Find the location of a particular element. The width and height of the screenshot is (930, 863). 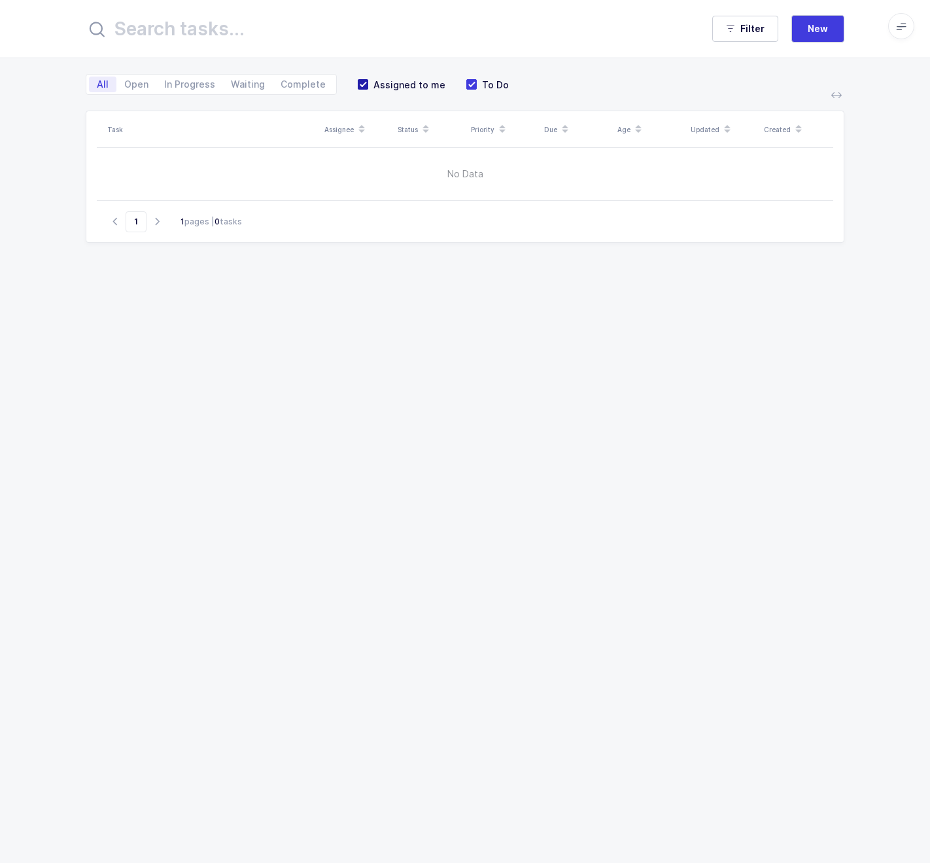

span: To Do is located at coordinates (493, 84).